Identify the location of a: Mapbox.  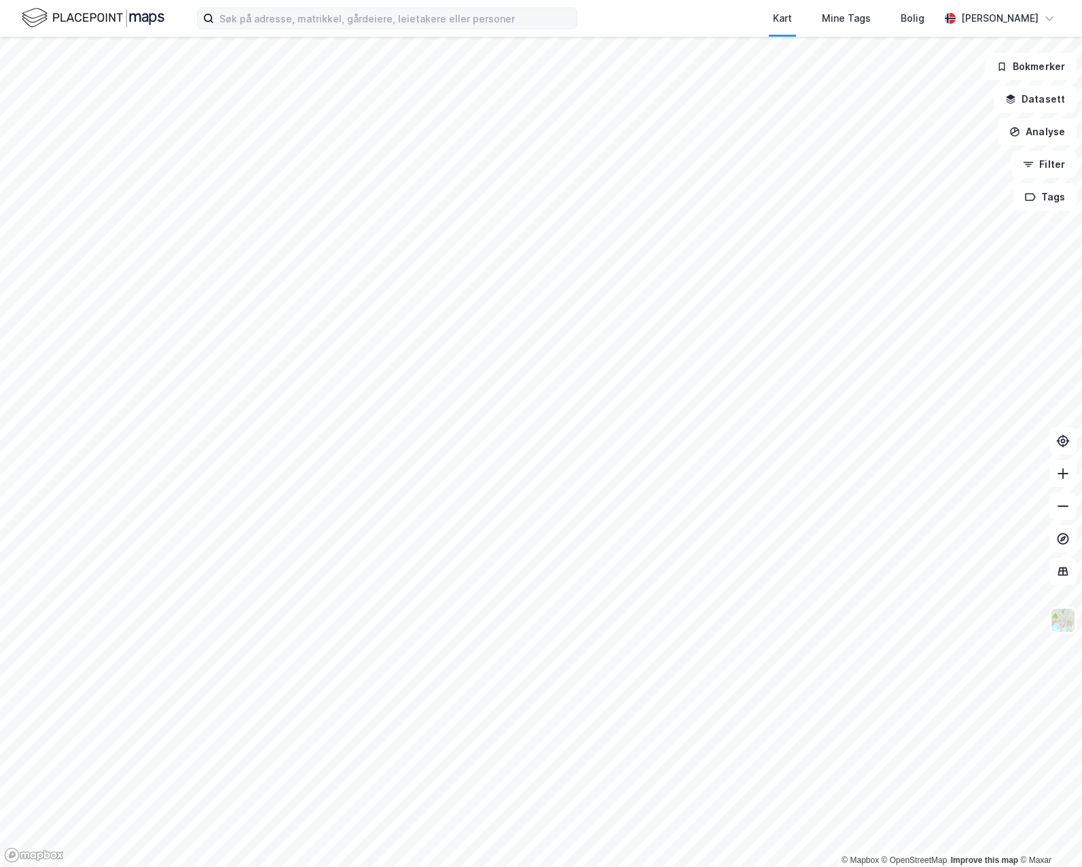
(860, 860).